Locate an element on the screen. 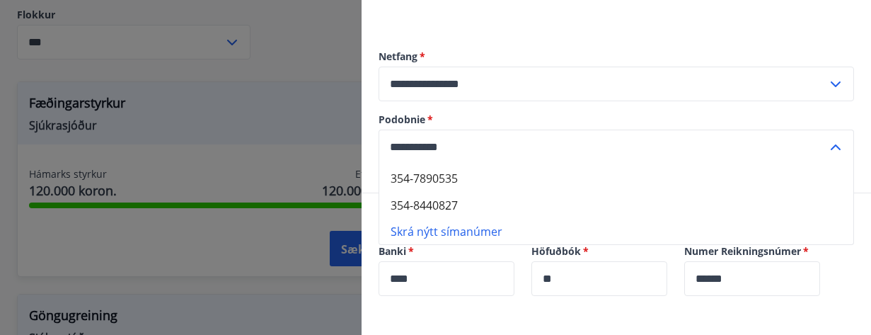 The image size is (871, 335). font: Banki is located at coordinates (392, 251).